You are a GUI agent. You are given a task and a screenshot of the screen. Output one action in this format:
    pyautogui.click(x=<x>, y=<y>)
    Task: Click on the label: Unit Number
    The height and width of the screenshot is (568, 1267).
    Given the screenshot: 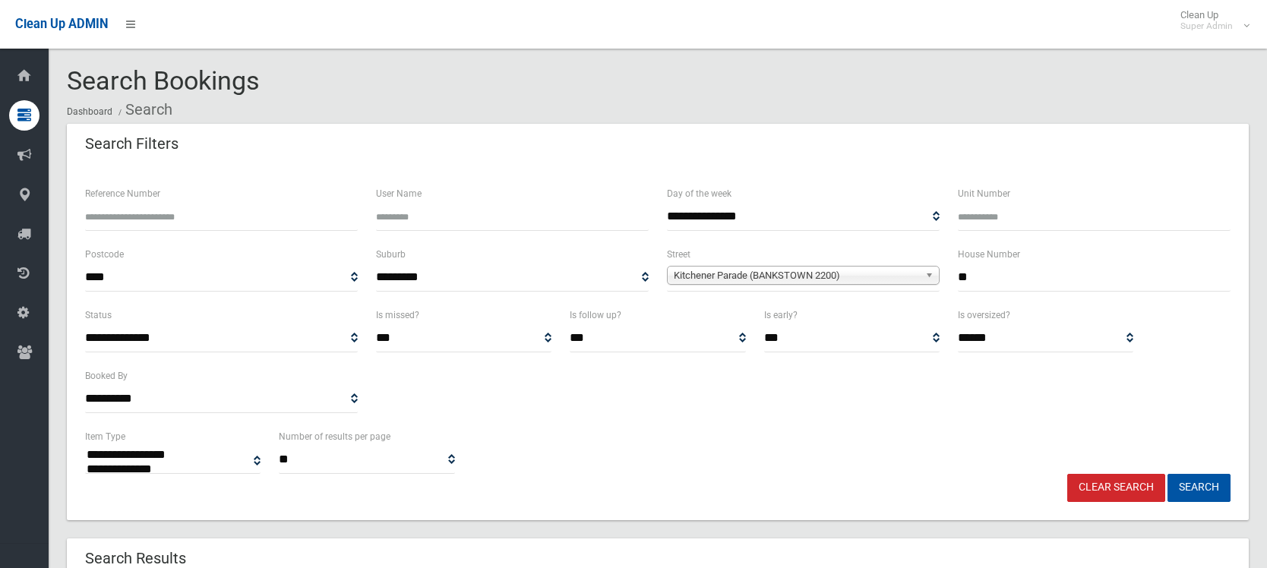 What is the action you would take?
    pyautogui.click(x=983, y=194)
    